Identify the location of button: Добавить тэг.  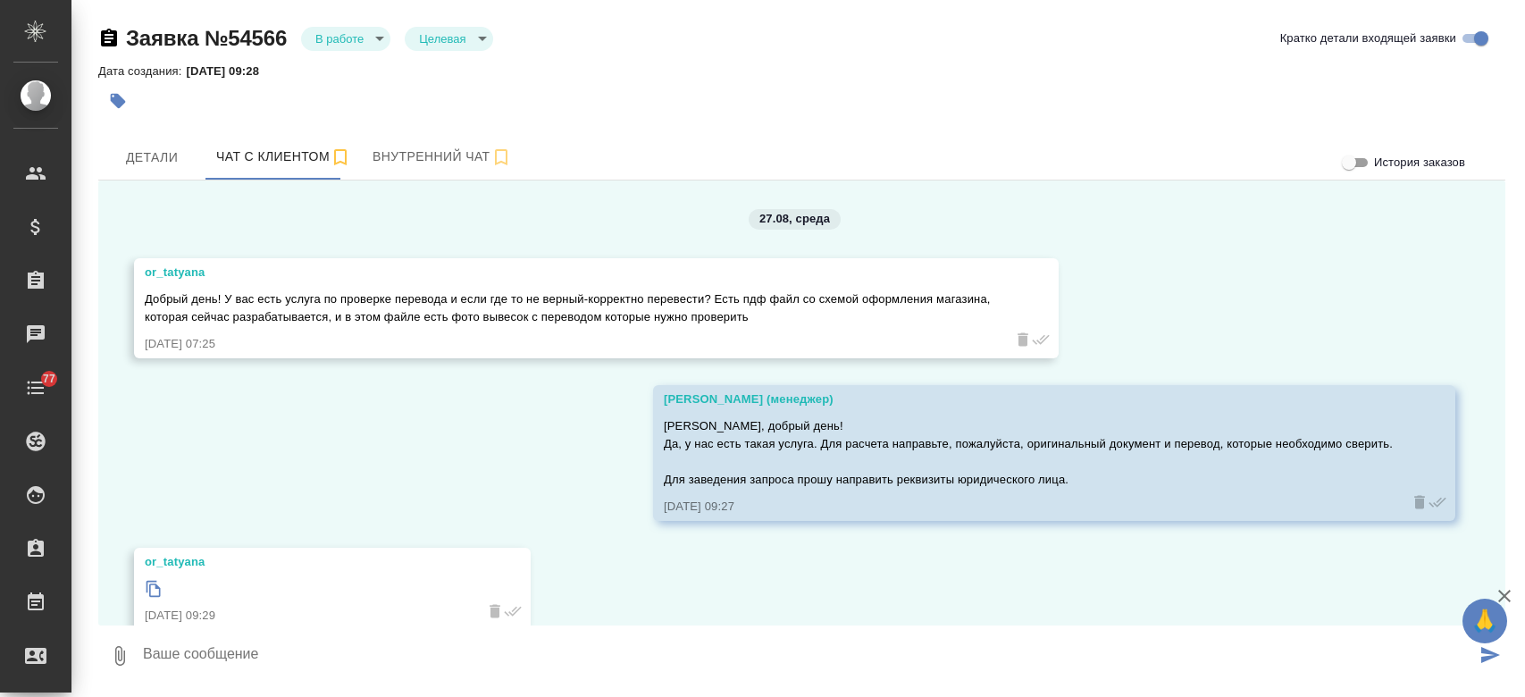
(118, 101).